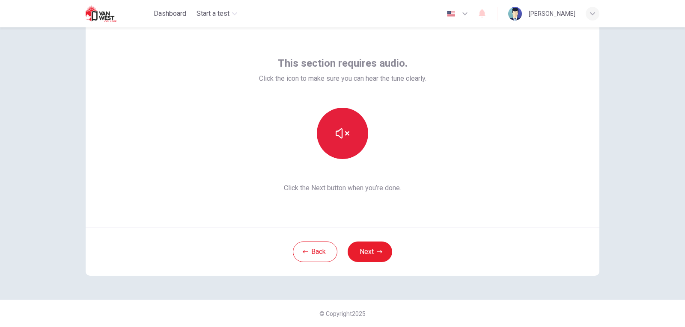  I want to click on span: Click the Next button when you’re done., so click(342, 188).